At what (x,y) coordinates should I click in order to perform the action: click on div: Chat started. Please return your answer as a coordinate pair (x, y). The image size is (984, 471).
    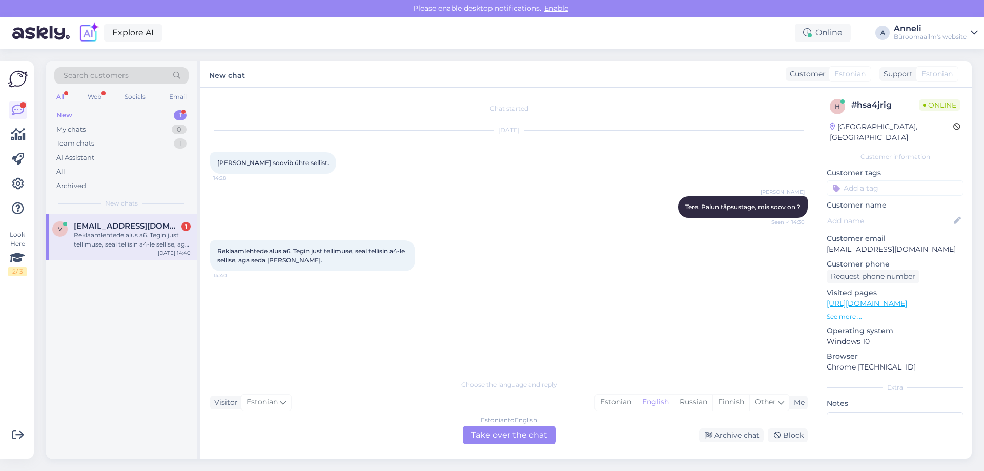
    Looking at the image, I should click on (509, 109).